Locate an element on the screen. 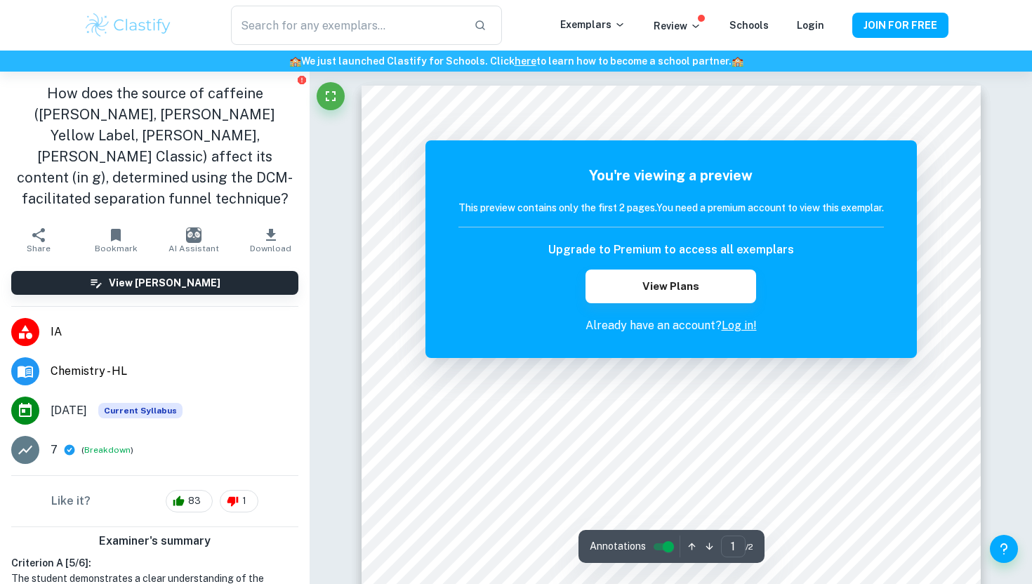 The height and width of the screenshot is (584, 1032). a: Schools is located at coordinates (749, 25).